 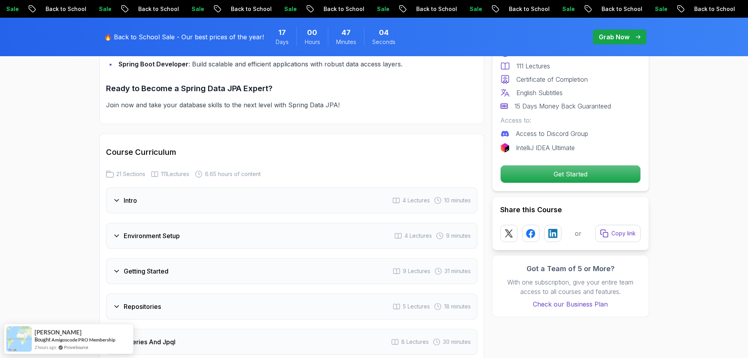 I want to click on h3: Queries And Jpql, so click(x=150, y=342).